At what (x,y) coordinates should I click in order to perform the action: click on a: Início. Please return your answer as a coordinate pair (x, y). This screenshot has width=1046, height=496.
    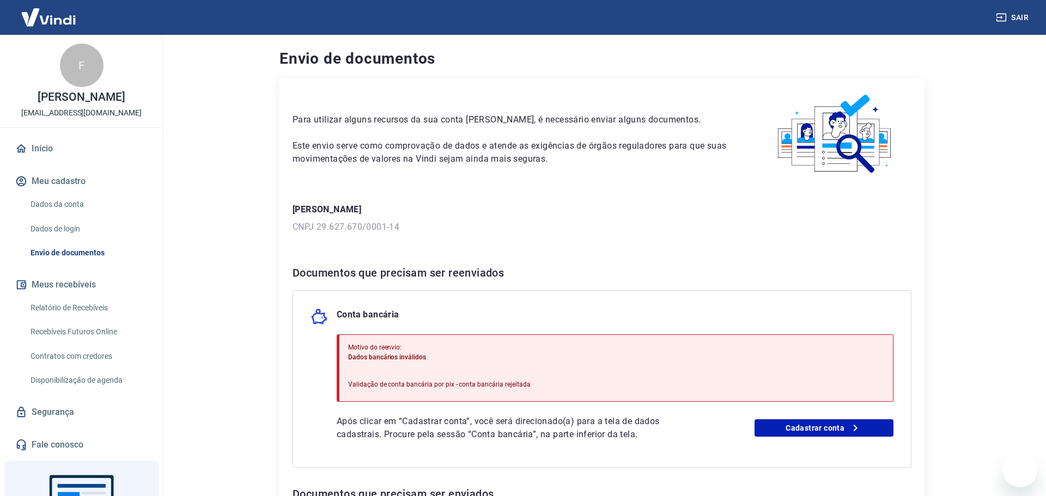
    Looking at the image, I should click on (81, 149).